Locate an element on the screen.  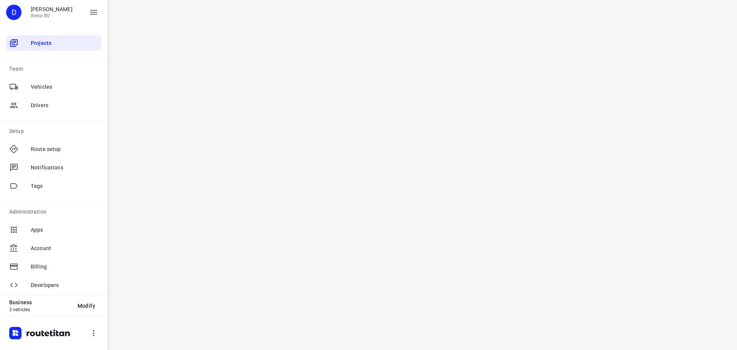
p: Setup is located at coordinates (55, 131).